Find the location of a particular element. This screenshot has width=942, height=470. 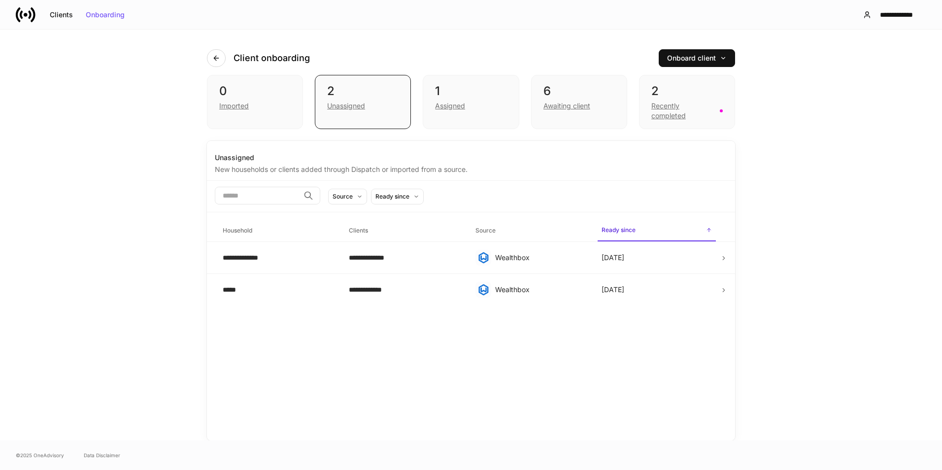

div: 2Unassigned is located at coordinates (363, 102).